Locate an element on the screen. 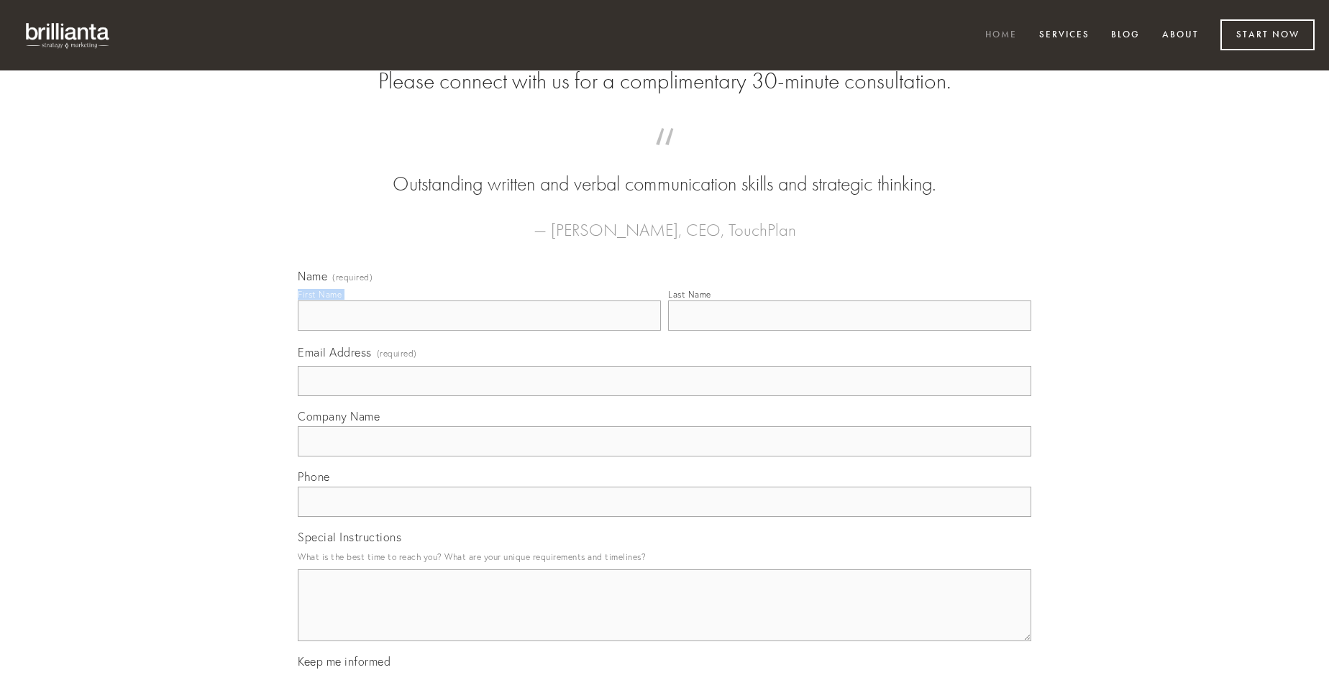 The width and height of the screenshot is (1329, 675). img: brillianta - research, strategy, marketing is located at coordinates (68, 35).